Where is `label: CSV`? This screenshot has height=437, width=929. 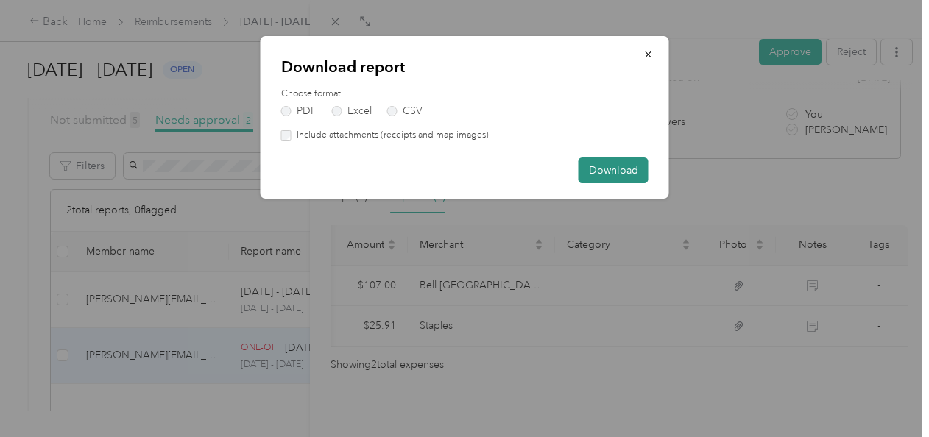 label: CSV is located at coordinates (405, 111).